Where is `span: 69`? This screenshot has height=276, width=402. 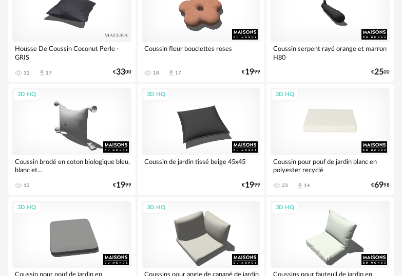 span: 69 is located at coordinates (379, 185).